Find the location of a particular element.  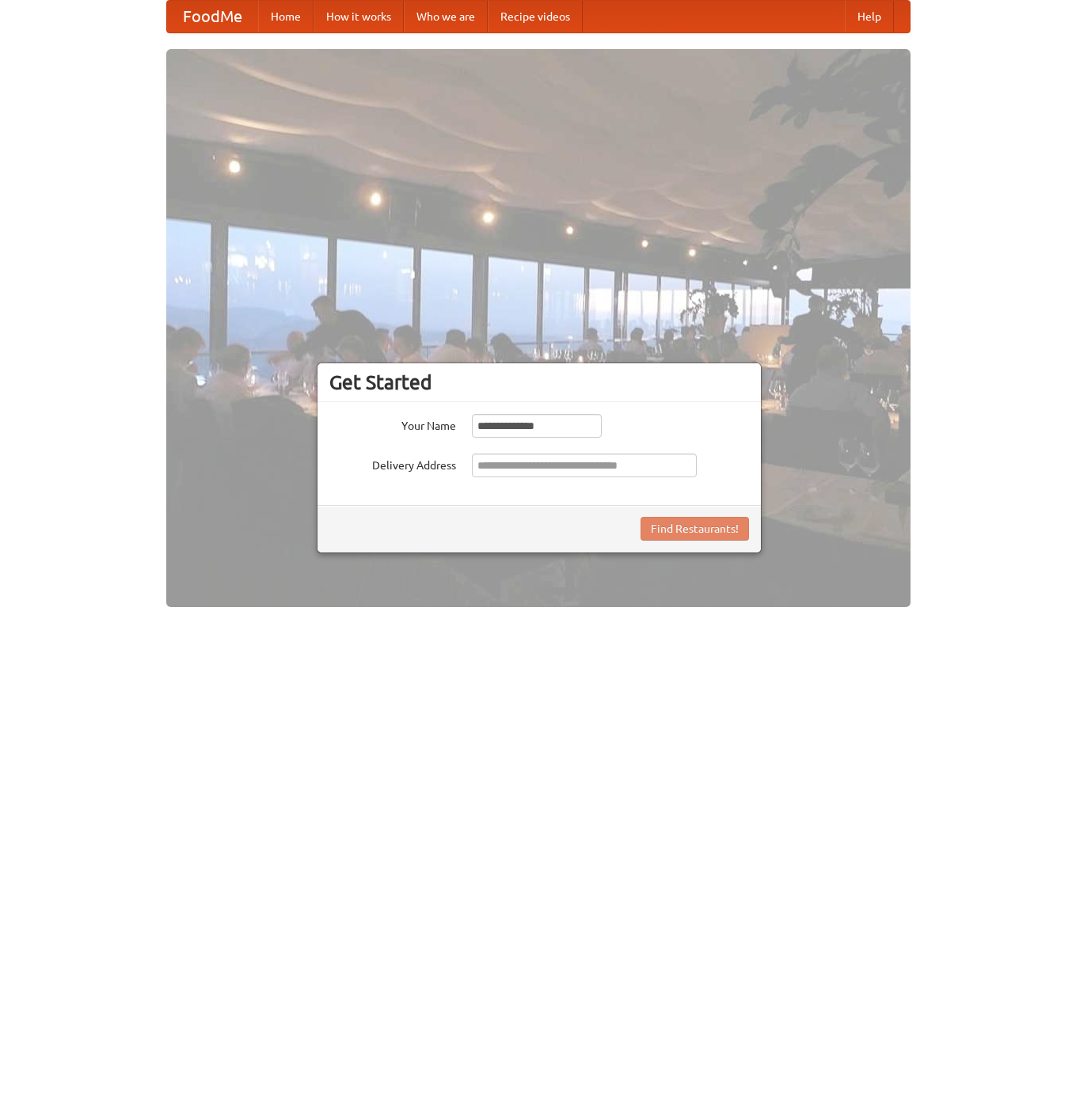

a: FoodMe is located at coordinates (213, 16).